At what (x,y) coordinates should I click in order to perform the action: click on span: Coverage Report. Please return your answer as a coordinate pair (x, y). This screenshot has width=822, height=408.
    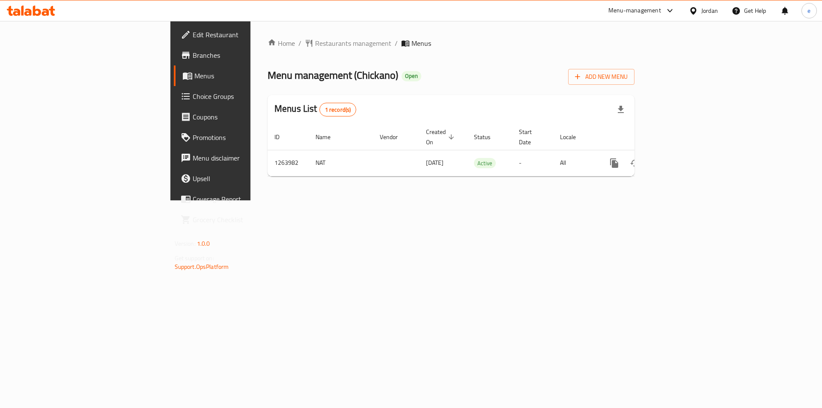
    Looking at the image, I should click on (247, 199).